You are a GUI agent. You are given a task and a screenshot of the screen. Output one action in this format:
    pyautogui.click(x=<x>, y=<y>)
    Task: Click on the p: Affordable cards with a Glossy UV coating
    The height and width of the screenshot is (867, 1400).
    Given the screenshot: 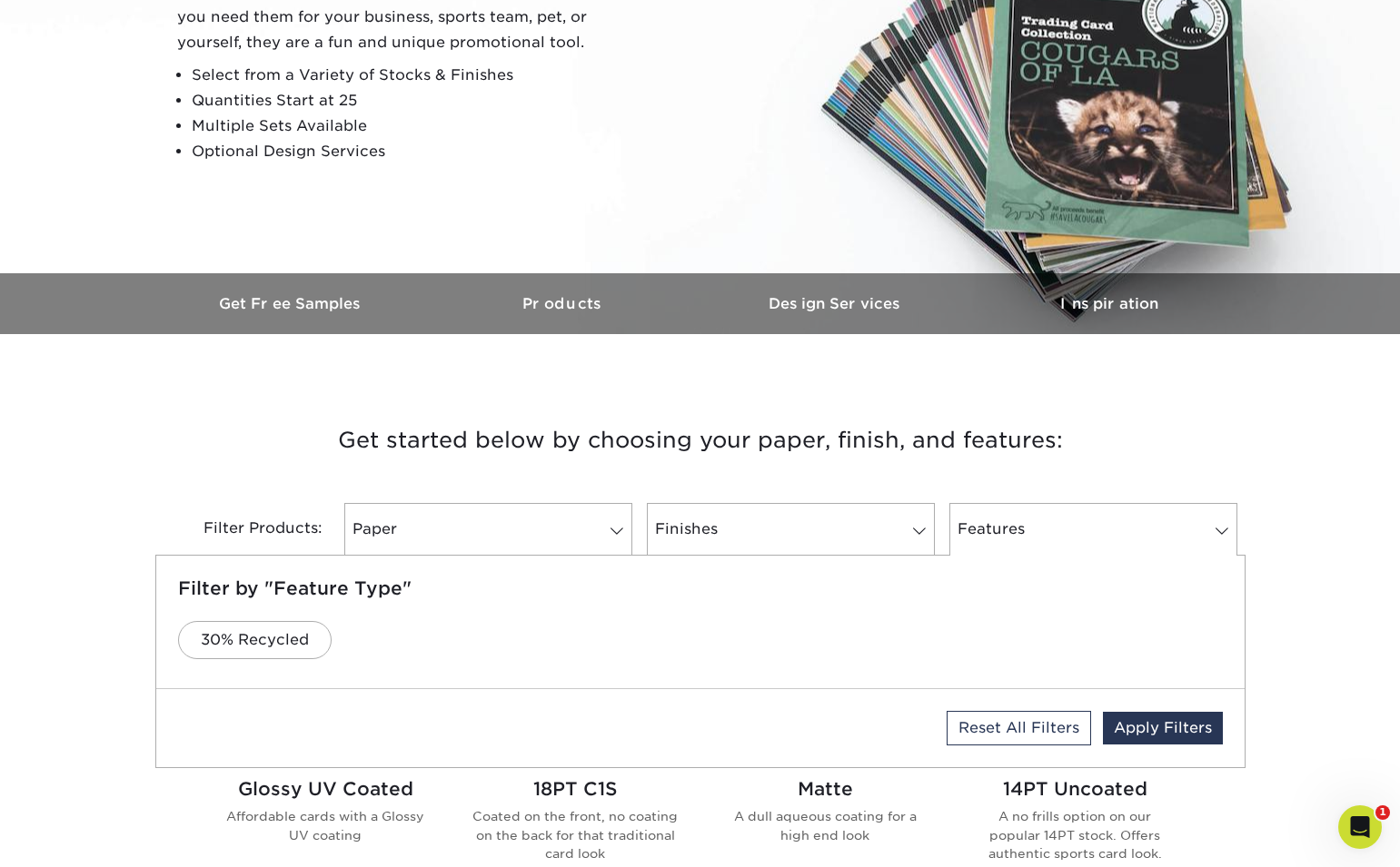 What is the action you would take?
    pyautogui.click(x=325, y=826)
    